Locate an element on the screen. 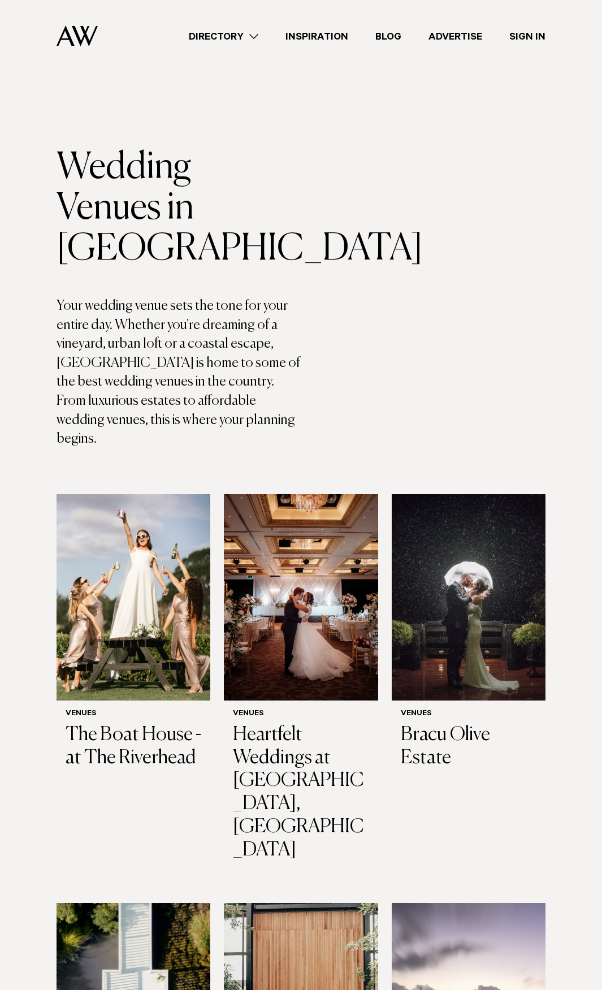 This screenshot has height=990, width=602. h3: Bracu Olive Estate is located at coordinates (469, 747).